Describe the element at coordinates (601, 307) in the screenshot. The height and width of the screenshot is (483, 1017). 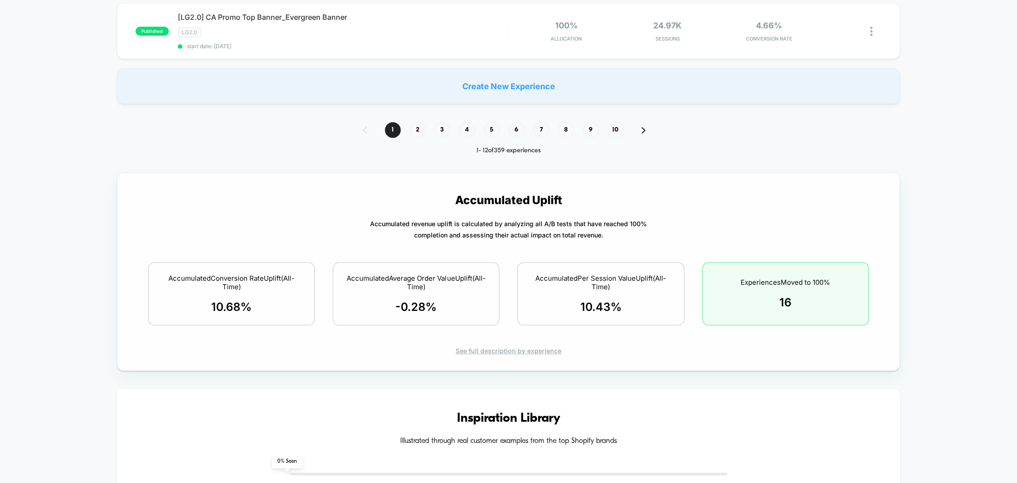
I see `span: 10.43 %` at that location.